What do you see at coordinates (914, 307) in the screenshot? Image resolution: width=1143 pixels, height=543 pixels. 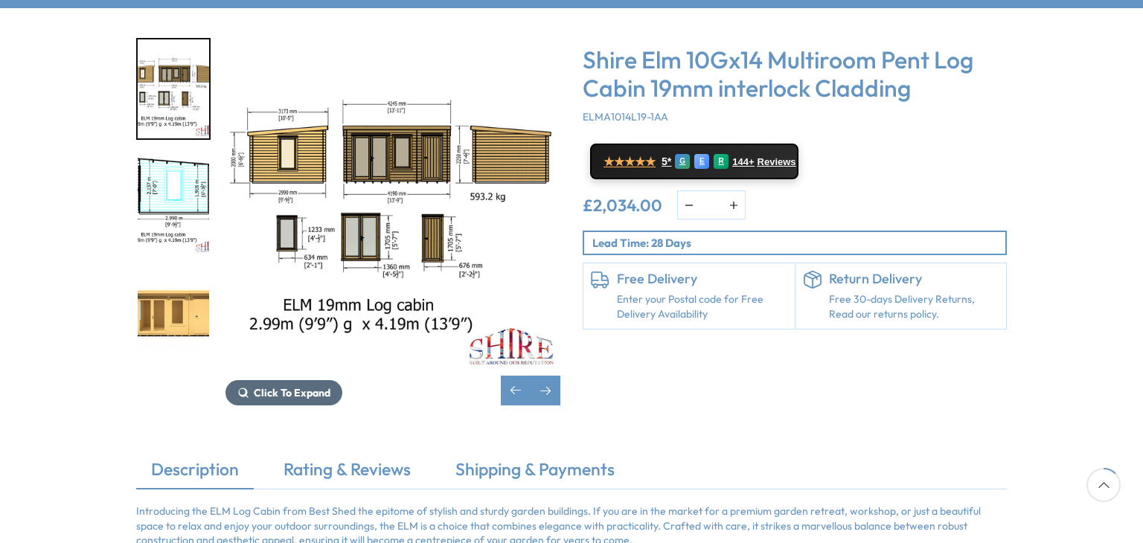 I see `p: Free 30-days Delivery Returns, Read our returns policy.` at bounding box center [914, 307].